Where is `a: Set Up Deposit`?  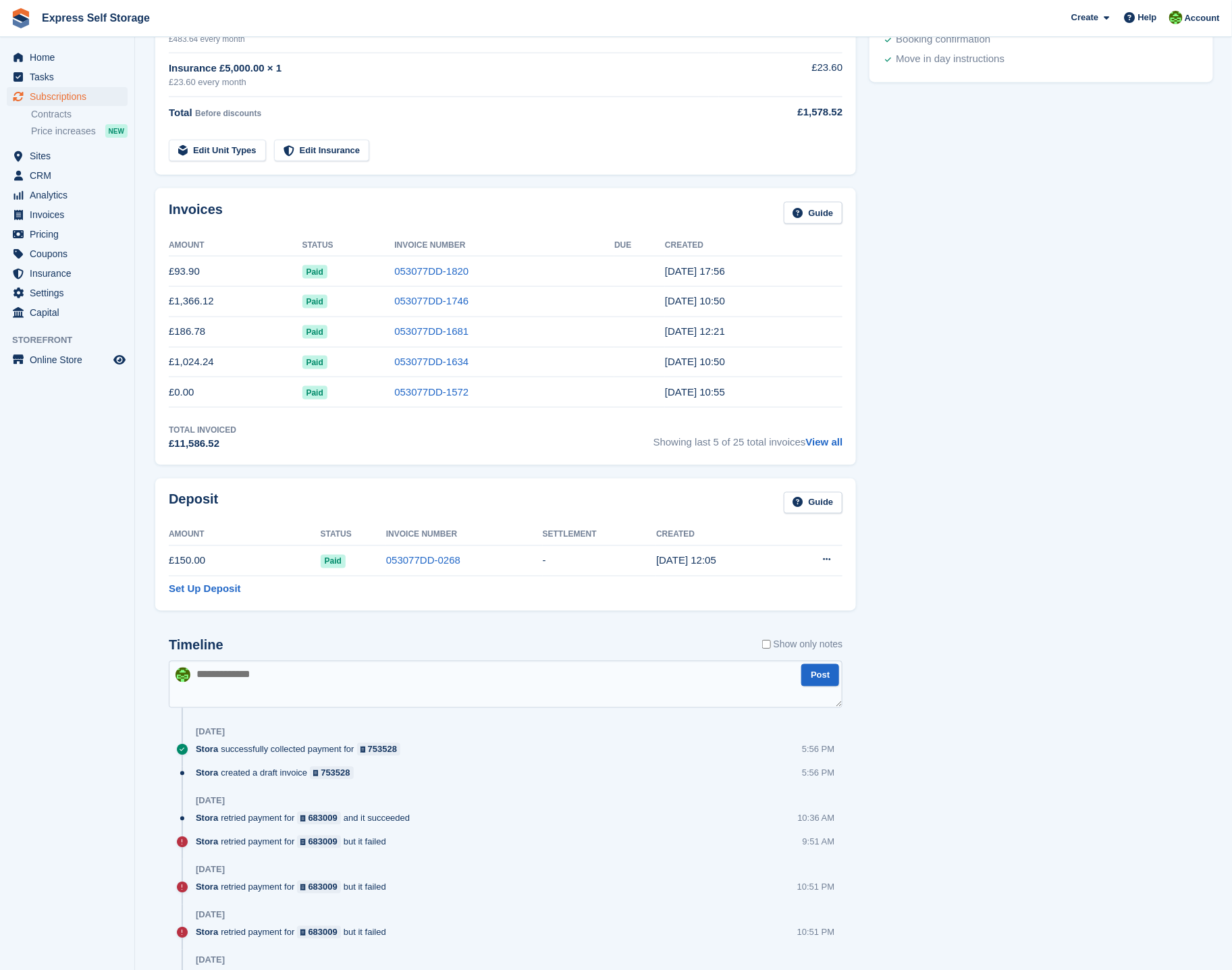
a: Set Up Deposit is located at coordinates (204, 589).